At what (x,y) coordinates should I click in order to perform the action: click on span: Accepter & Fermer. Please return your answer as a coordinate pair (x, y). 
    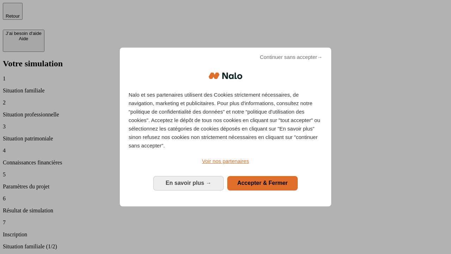
    Looking at the image, I should click on (262, 183).